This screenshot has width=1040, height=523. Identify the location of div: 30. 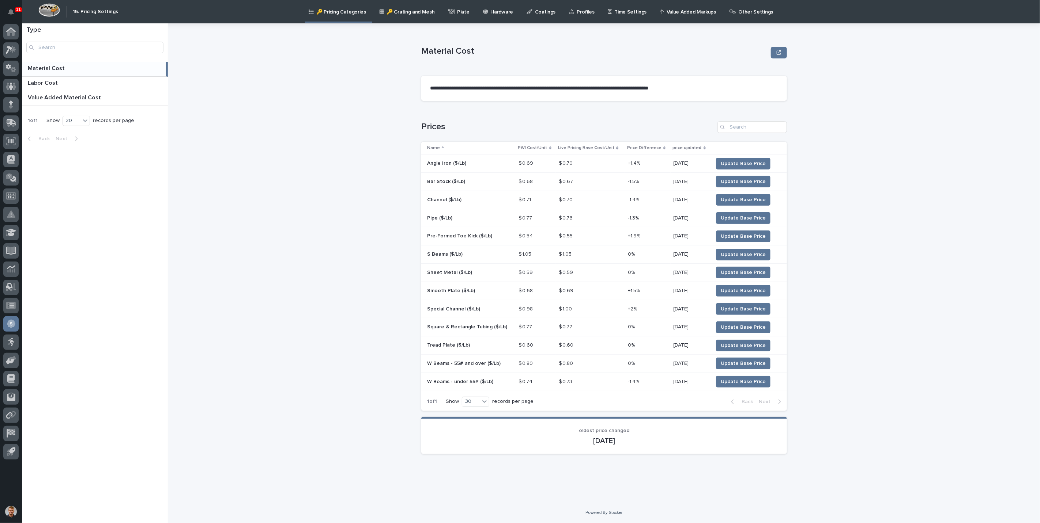
(471, 402).